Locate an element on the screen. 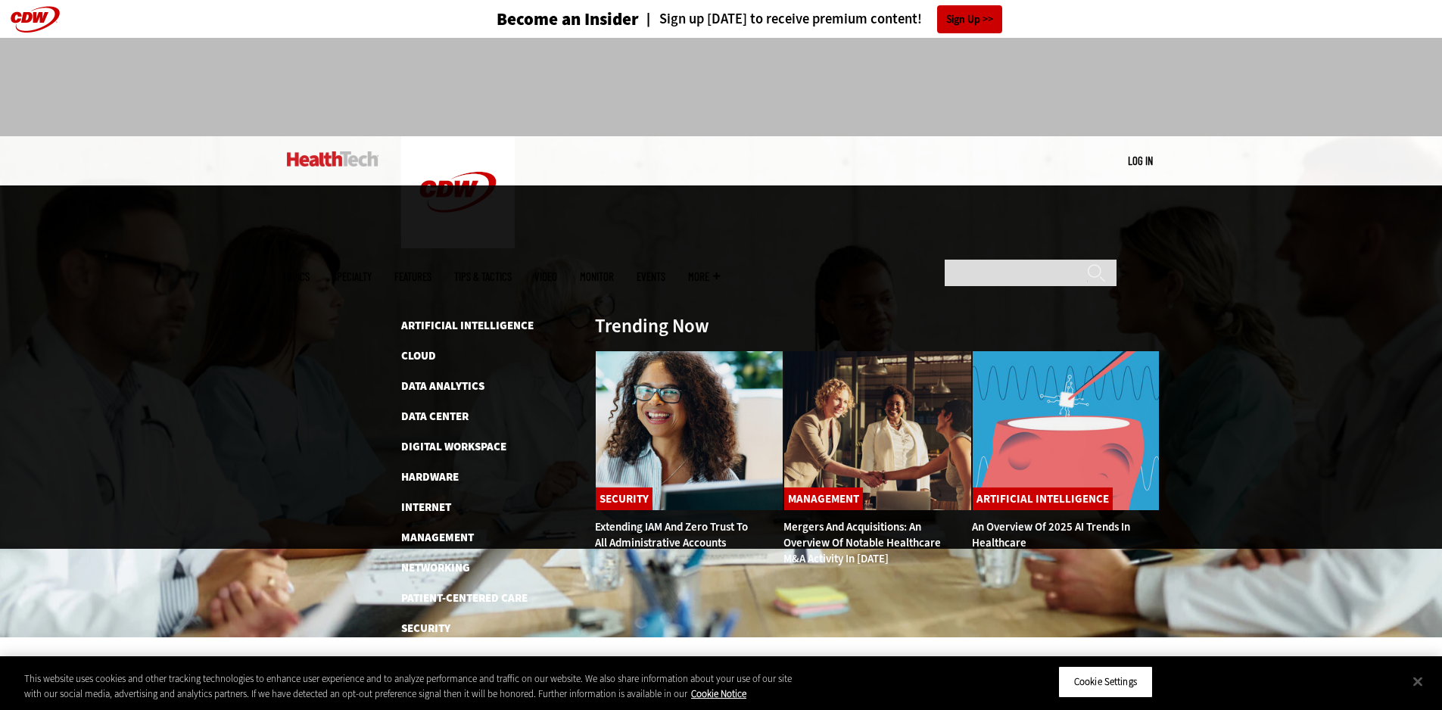  a: Extending IAM and Zero Trust to All Administrative Accounts is located at coordinates (671, 534).